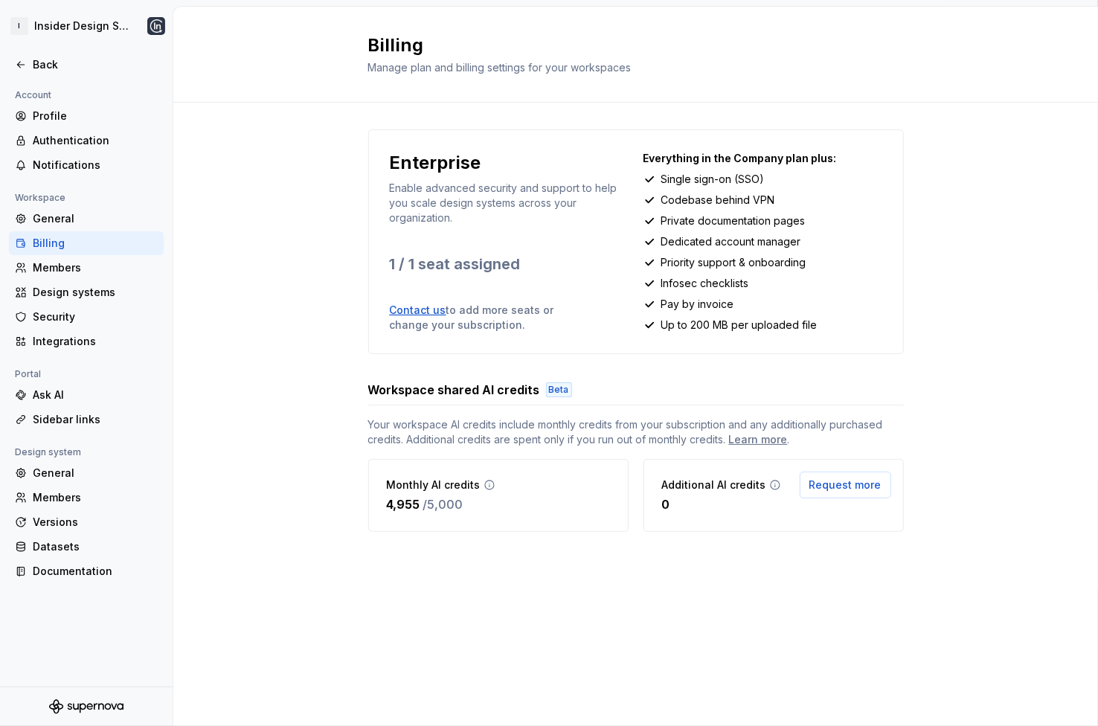  What do you see at coordinates (95, 317) in the screenshot?
I see `div: Security` at bounding box center [95, 317].